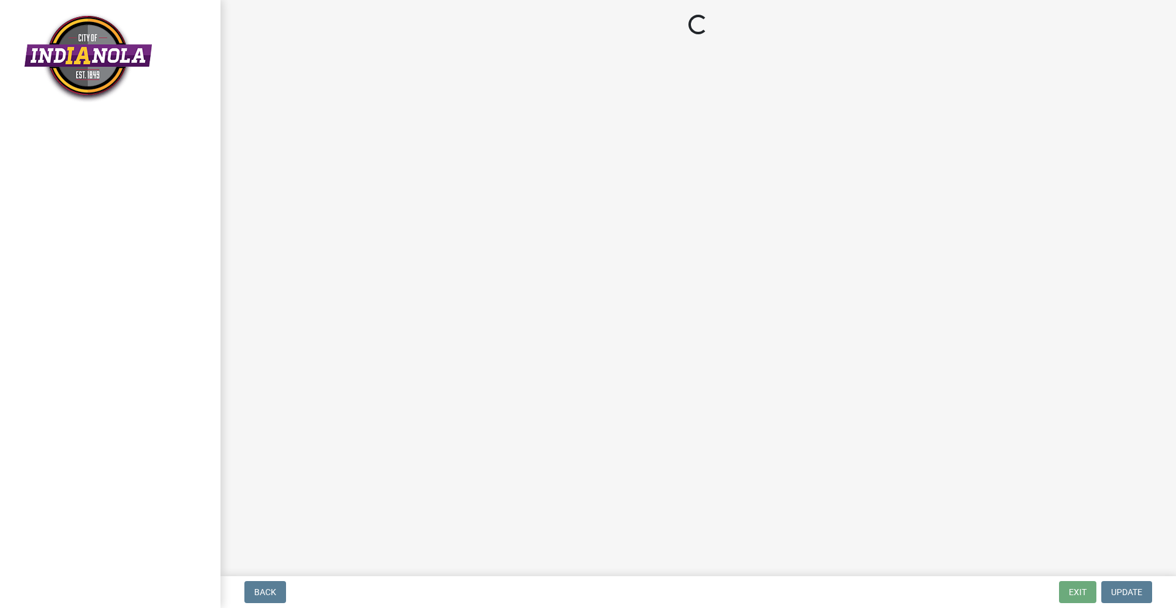  What do you see at coordinates (265, 592) in the screenshot?
I see `button: Back` at bounding box center [265, 592].